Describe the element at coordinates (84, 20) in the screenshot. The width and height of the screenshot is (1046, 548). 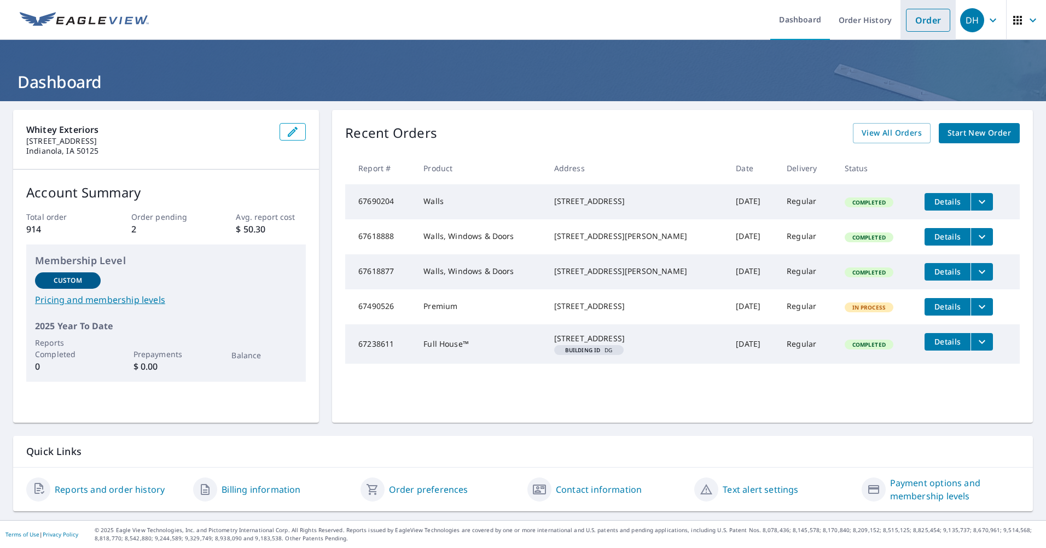
I see `img: EV Logo` at that location.